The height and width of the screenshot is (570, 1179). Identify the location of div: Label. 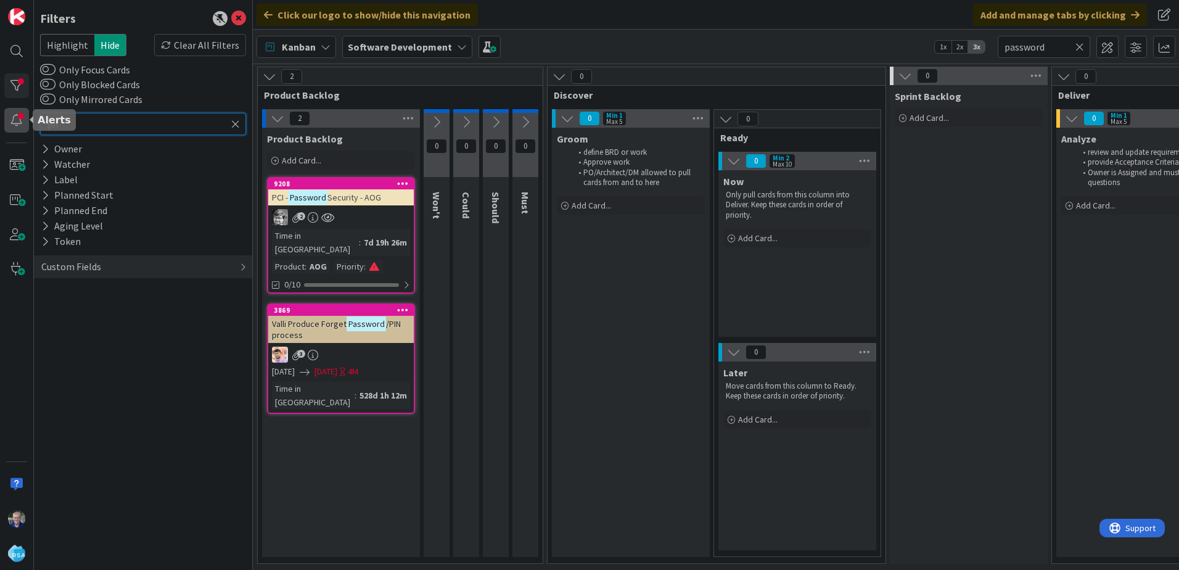
(59, 179).